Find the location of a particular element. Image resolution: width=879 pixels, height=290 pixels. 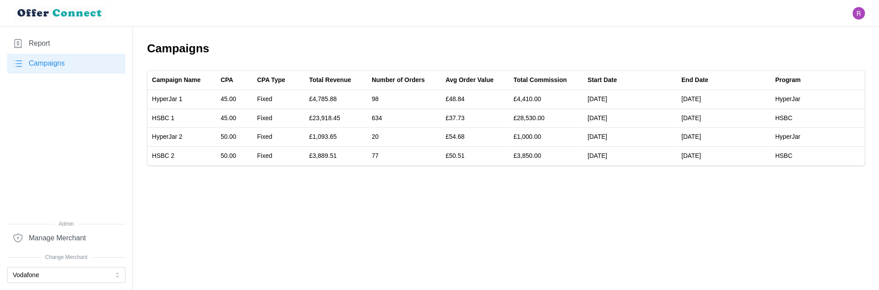

td: £37.73 is located at coordinates (474, 118).